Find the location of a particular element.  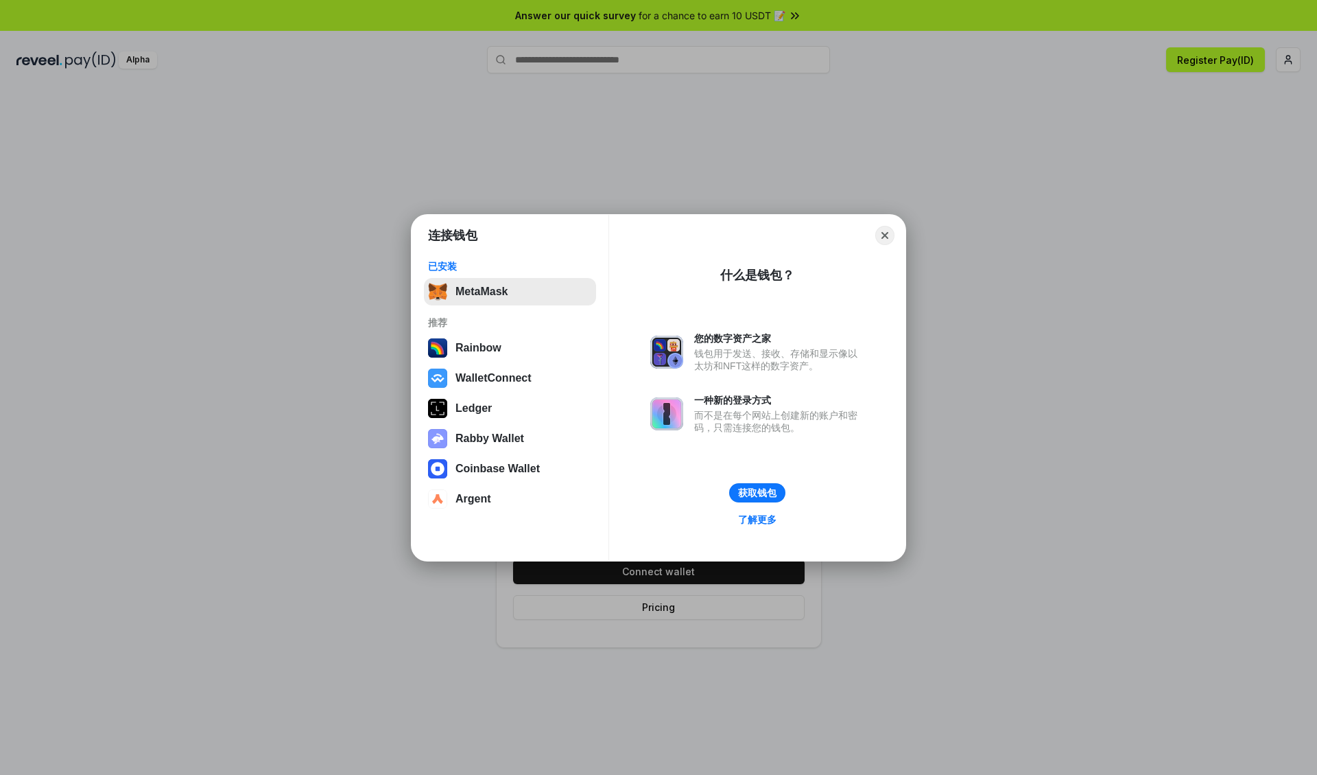

div: Rainbow is located at coordinates (478, 348).